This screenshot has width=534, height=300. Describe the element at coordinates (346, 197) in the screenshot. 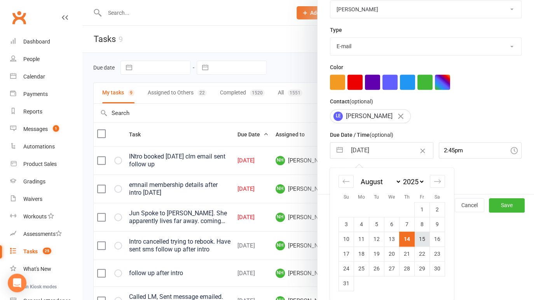

I see `small: Su` at that location.